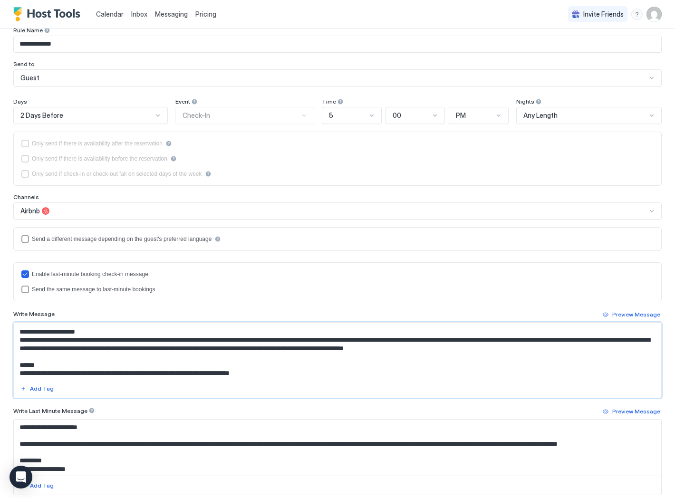 Image resolution: width=675 pixels, height=498 pixels. I want to click on a: Calendar, so click(110, 14).